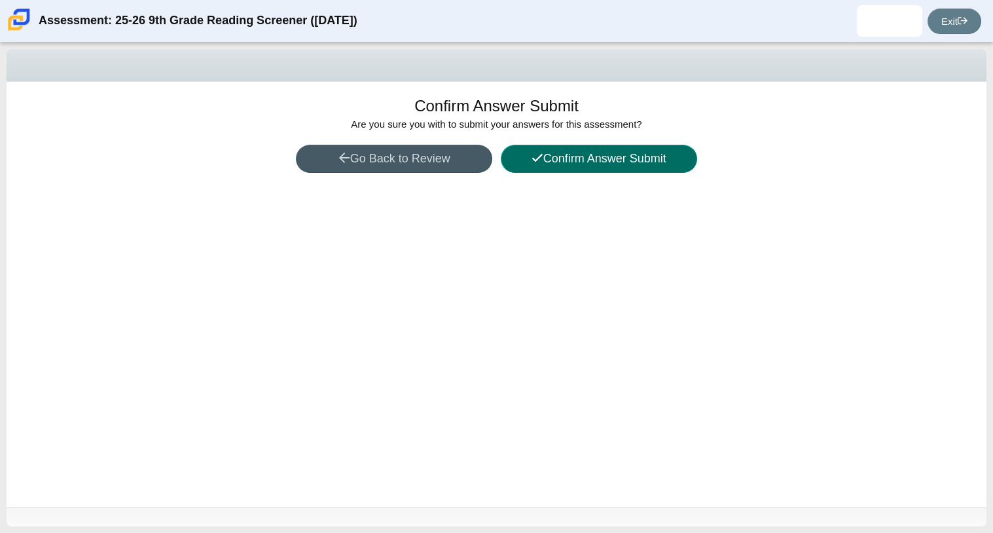  What do you see at coordinates (19, 20) in the screenshot?
I see `img: Carmen School of Science & Technology` at bounding box center [19, 20].